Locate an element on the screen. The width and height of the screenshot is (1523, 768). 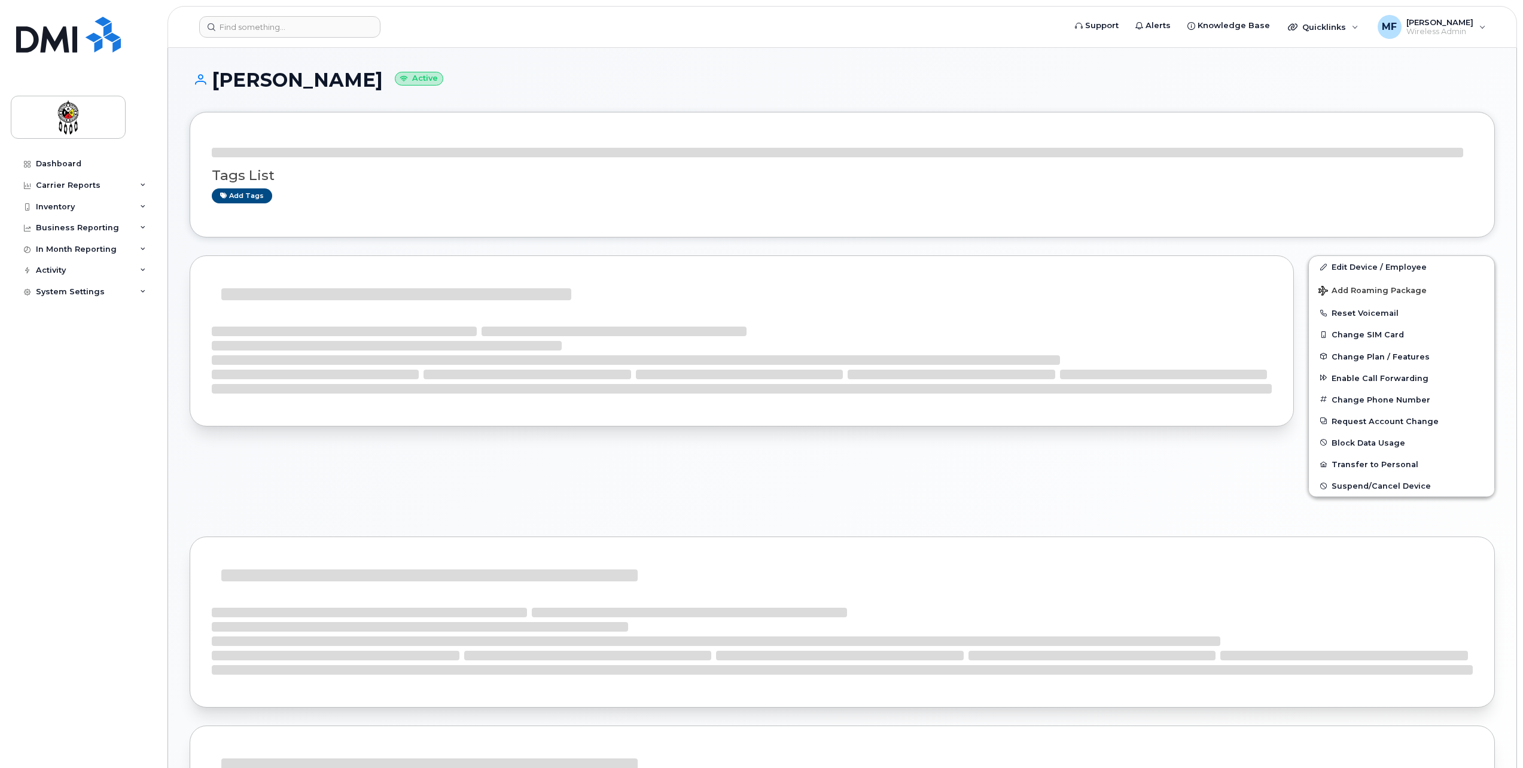
button: Request Account Change is located at coordinates (1402, 421).